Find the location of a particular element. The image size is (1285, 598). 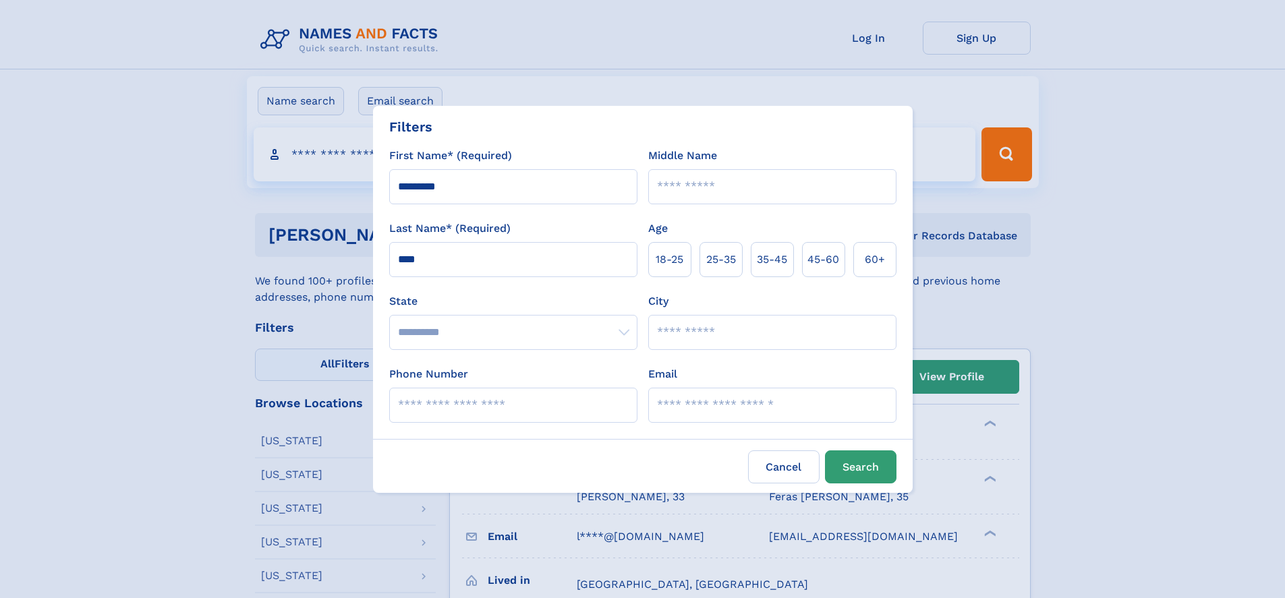

label: Middle Name is located at coordinates (682, 156).